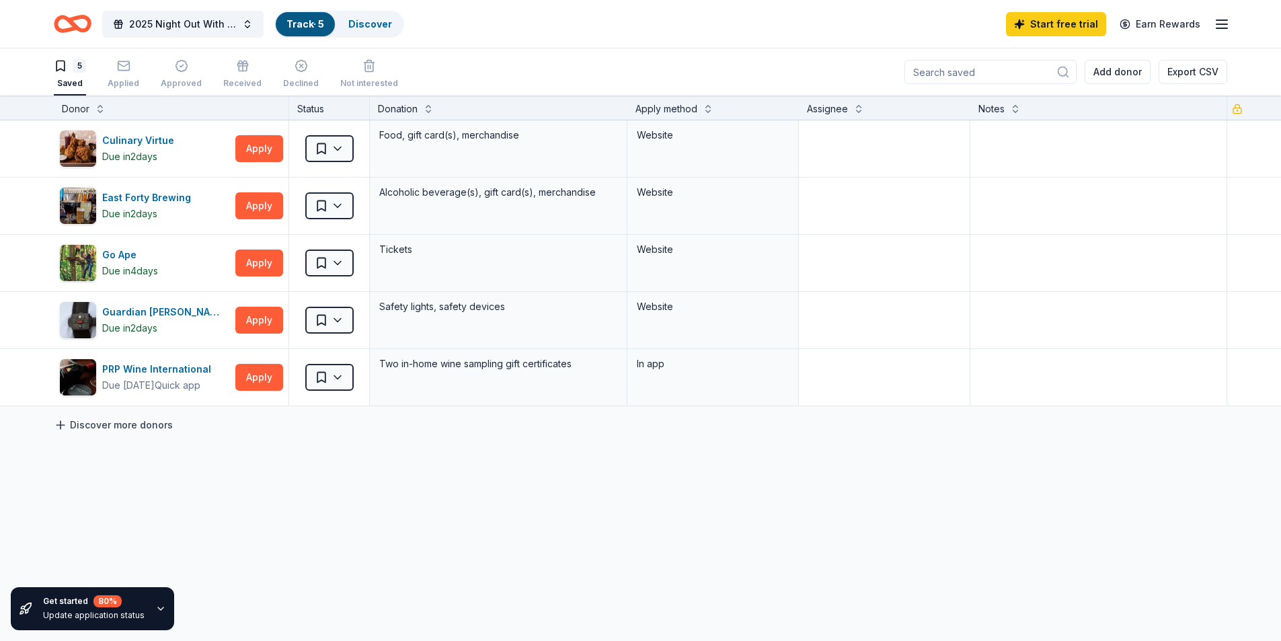  Describe the element at coordinates (991, 109) in the screenshot. I see `div: Notes` at that location.